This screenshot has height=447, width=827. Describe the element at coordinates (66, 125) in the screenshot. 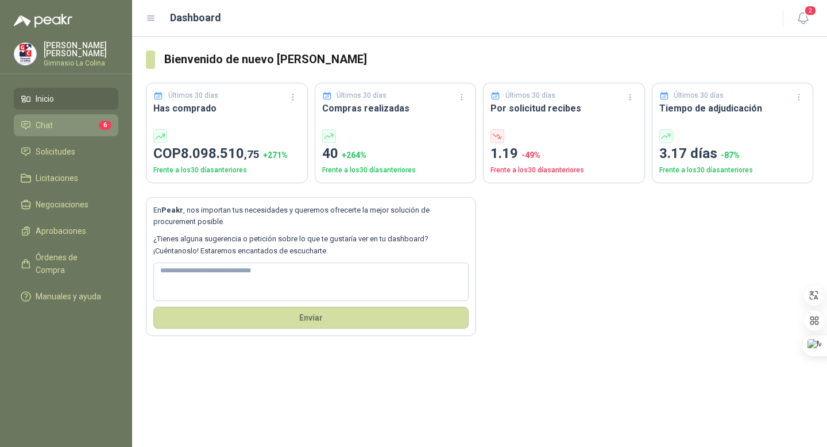

I see `a: Chat6` at that location.